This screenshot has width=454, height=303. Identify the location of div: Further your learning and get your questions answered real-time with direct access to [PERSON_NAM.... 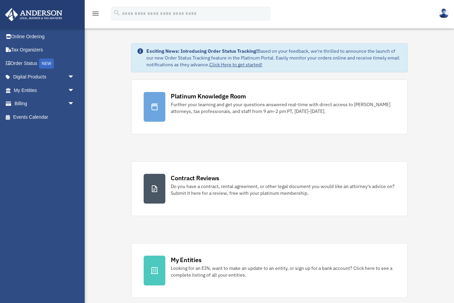
(283, 108).